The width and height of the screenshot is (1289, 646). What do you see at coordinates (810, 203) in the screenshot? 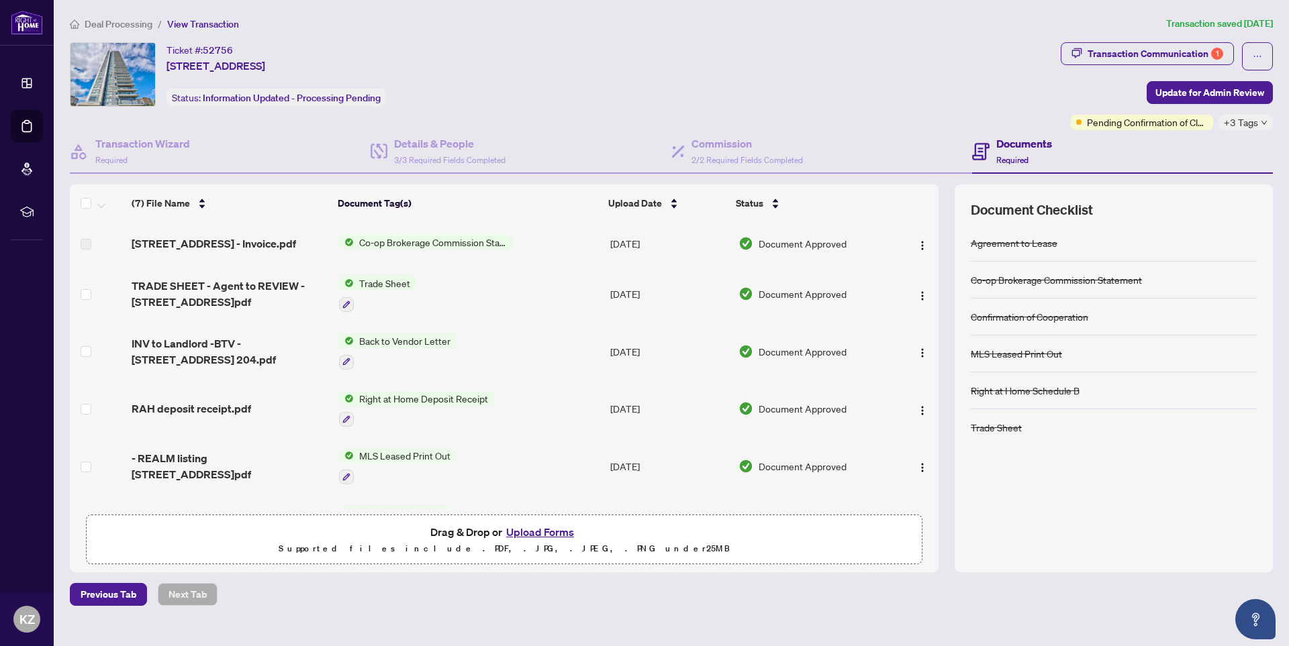
I see `th: Status` at bounding box center [810, 203].